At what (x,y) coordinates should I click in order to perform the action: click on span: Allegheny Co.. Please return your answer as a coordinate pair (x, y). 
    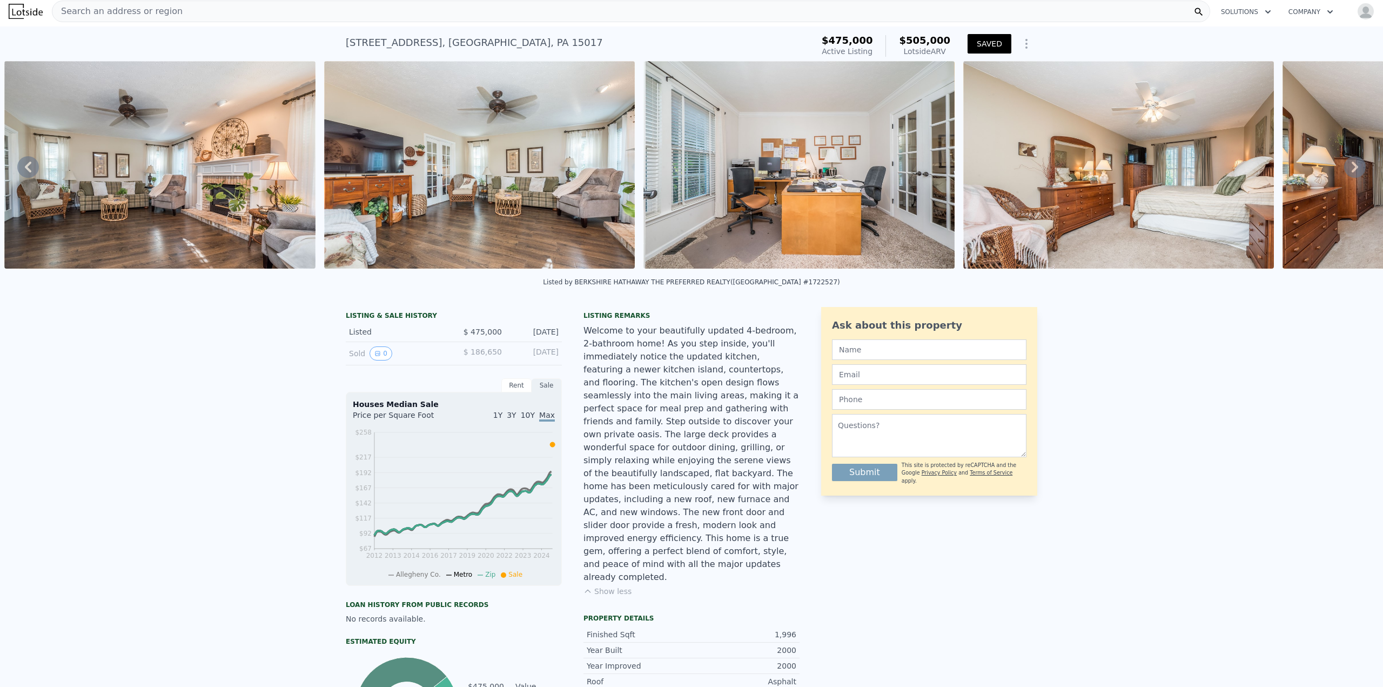
    Looking at the image, I should click on (418, 574).